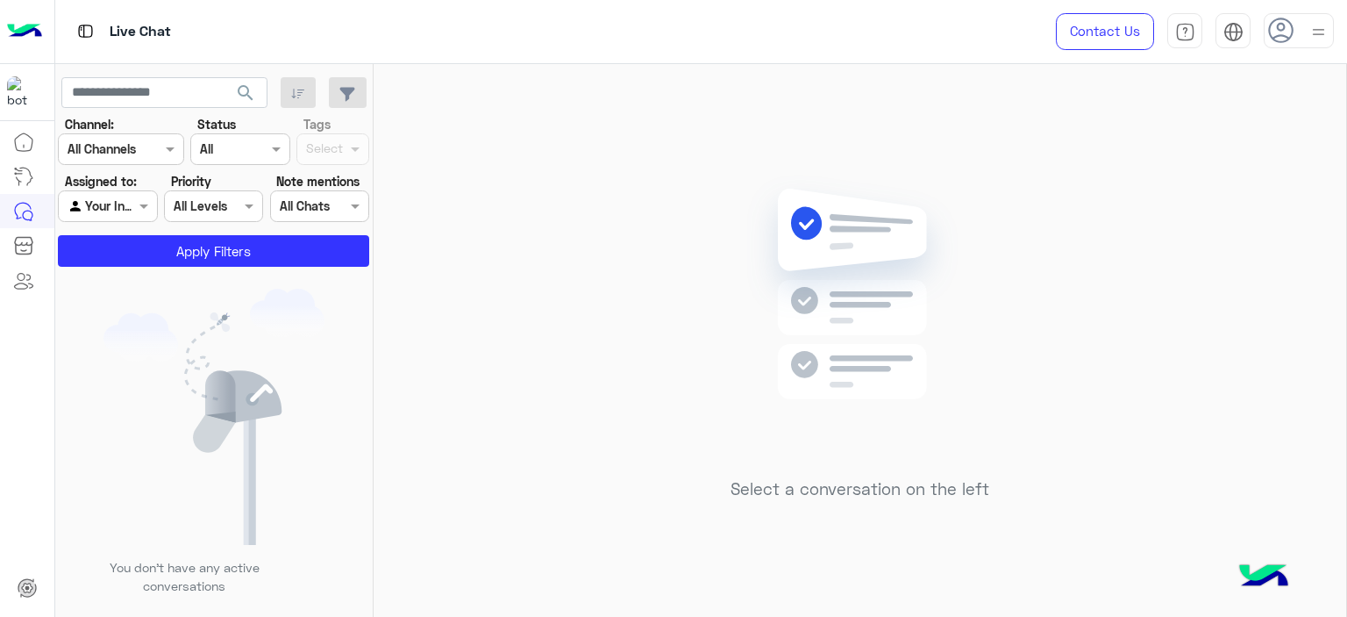 The image size is (1347, 617). I want to click on label: Priority, so click(191, 181).